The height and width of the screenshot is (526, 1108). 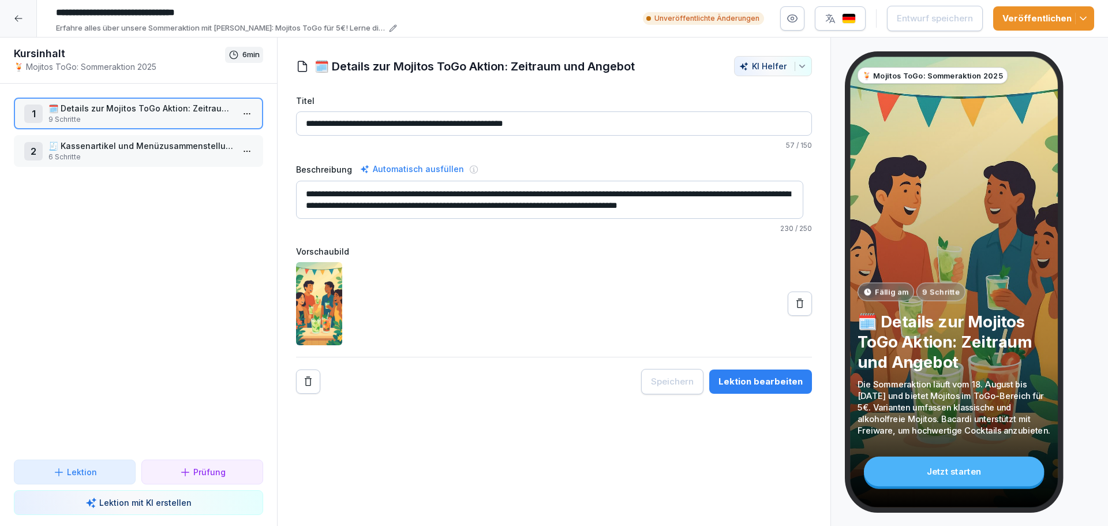 I want to click on div: 2, so click(x=33, y=151).